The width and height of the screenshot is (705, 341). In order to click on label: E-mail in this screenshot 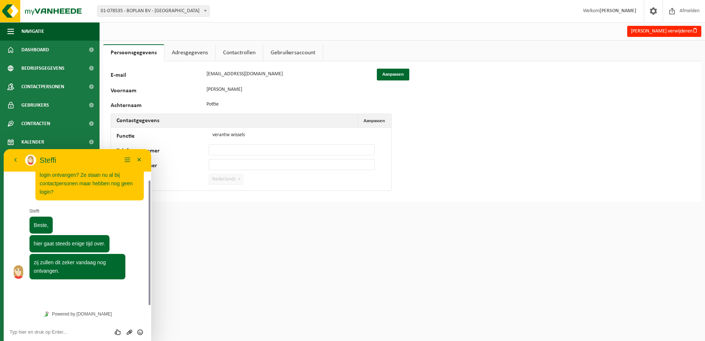, I will do `click(157, 76)`.